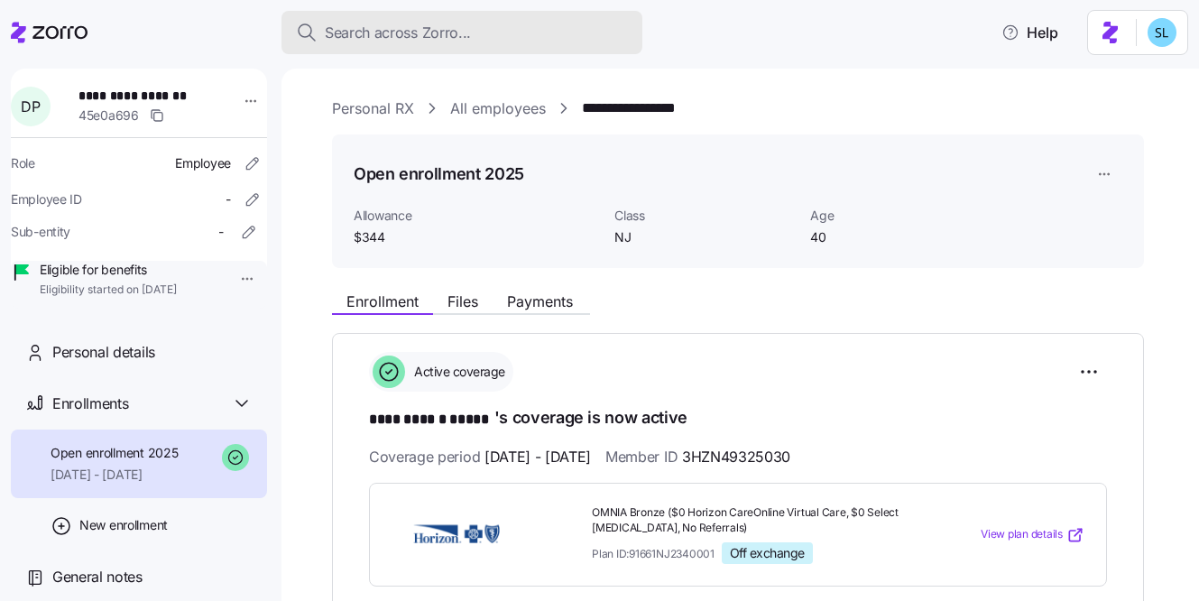  I want to click on a: View plan details, so click(1032, 535).